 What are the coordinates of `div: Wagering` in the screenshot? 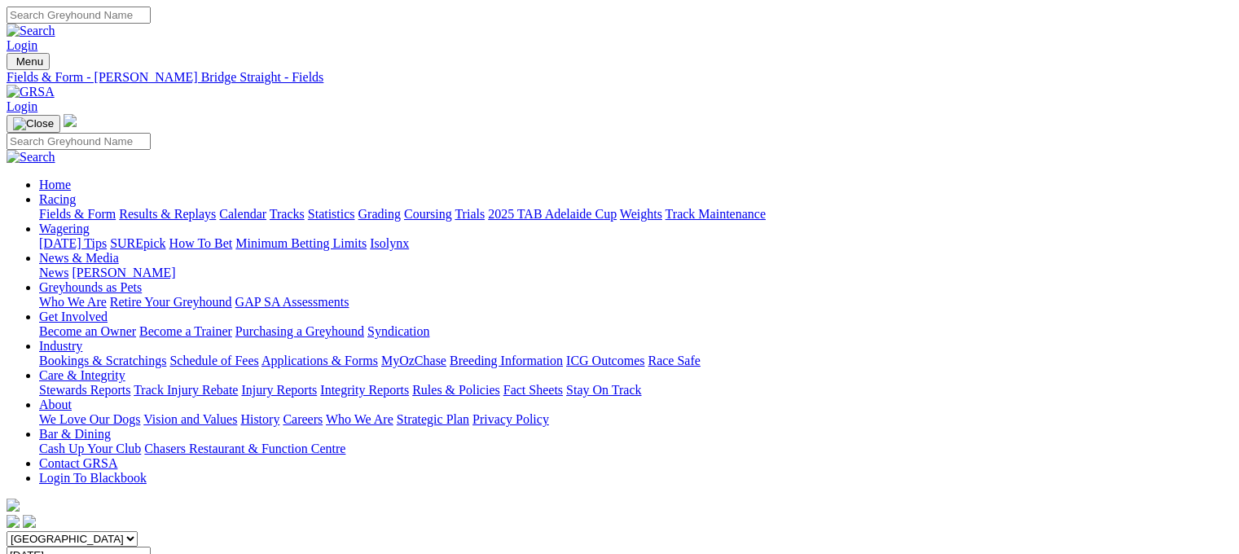 It's located at (635, 244).